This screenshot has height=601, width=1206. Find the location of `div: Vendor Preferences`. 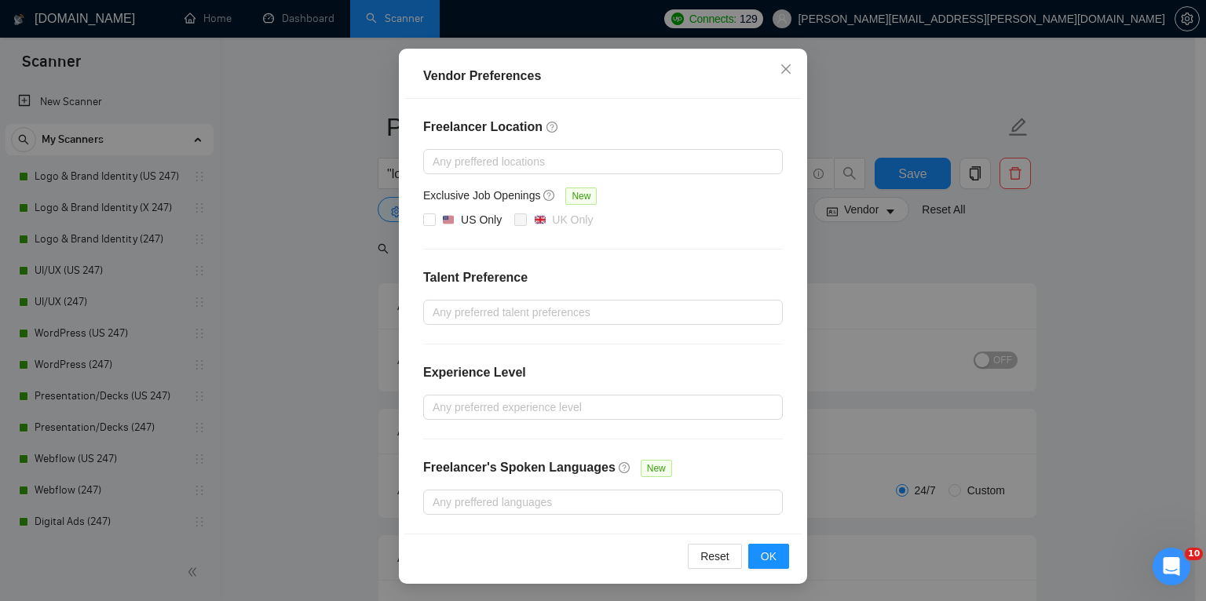

div: Vendor Preferences is located at coordinates (603, 76).